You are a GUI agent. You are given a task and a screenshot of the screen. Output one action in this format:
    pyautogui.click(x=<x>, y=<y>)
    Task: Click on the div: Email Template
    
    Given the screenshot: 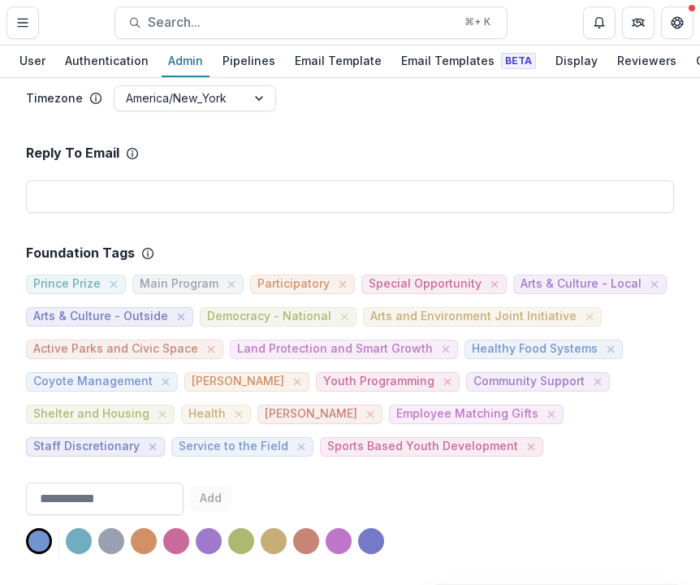 What is the action you would take?
    pyautogui.click(x=338, y=60)
    